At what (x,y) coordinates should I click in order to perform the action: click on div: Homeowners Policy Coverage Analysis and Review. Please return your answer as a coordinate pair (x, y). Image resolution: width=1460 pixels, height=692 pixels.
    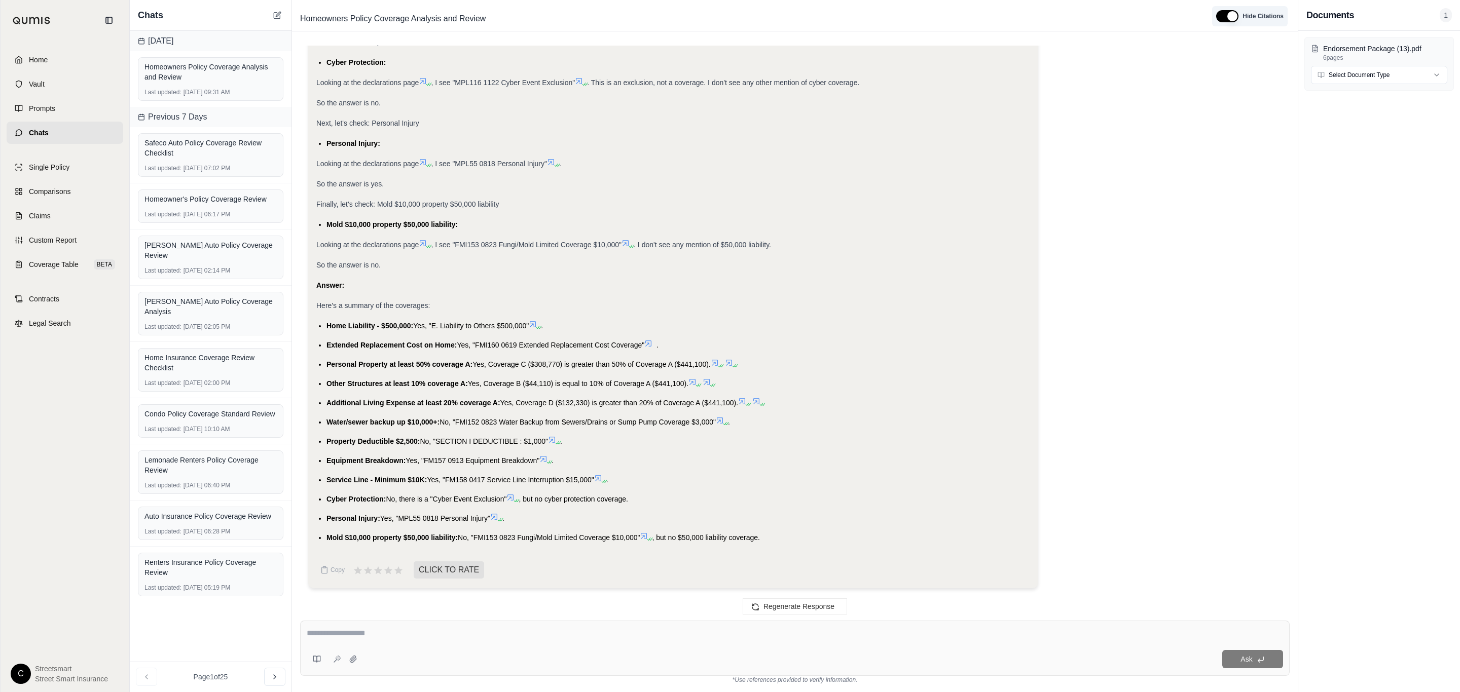
    Looking at the image, I should click on (210, 72).